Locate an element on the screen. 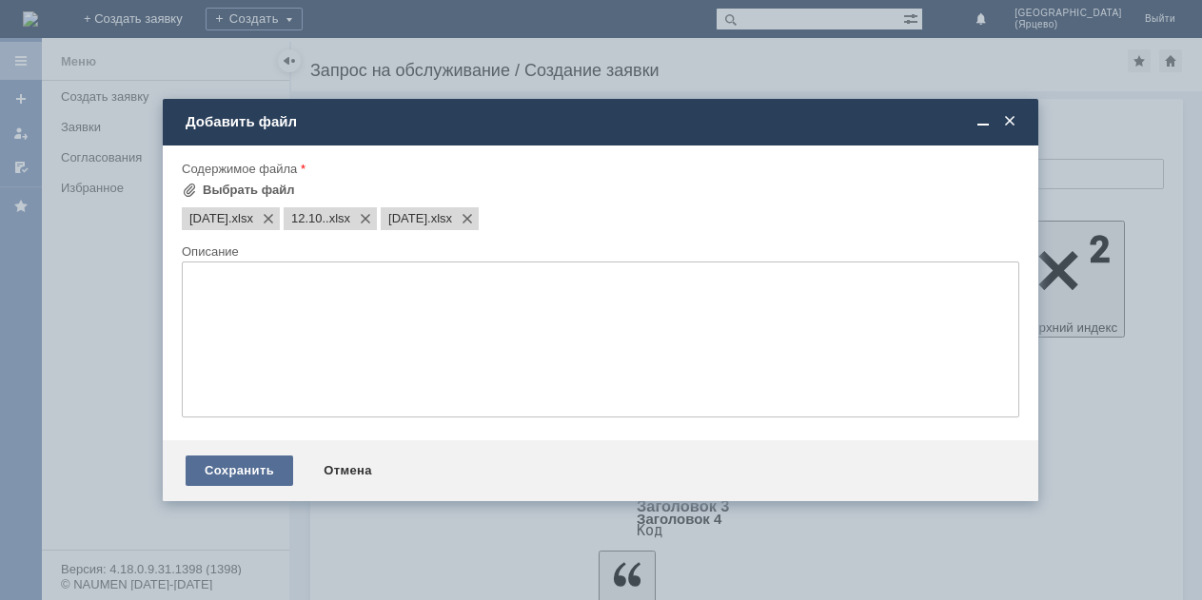  div: Описание is located at coordinates (598, 251).